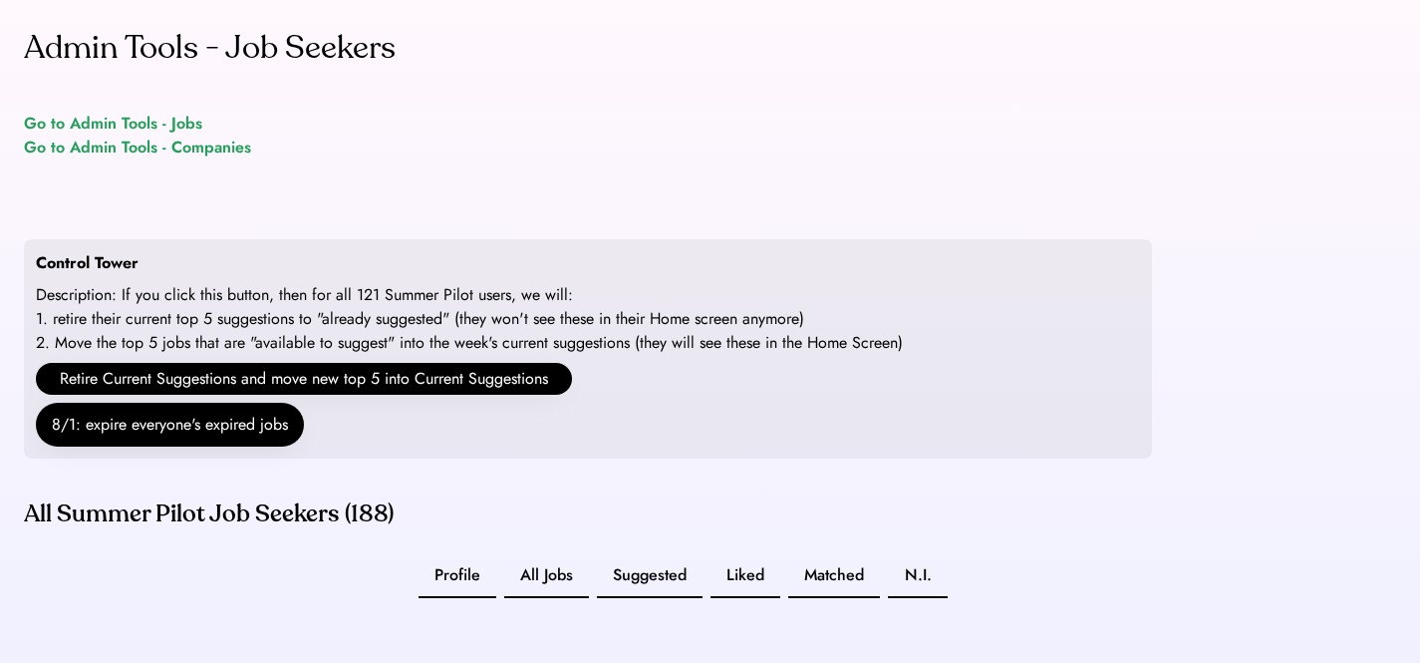 This screenshot has width=1420, height=663. What do you see at coordinates (588, 514) in the screenshot?
I see `div: All Summer Pilot Job Seekers (188)` at bounding box center [588, 514].